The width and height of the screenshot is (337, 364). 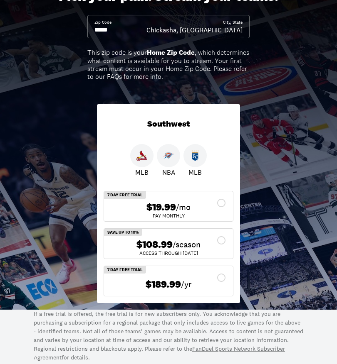 I want to click on div: Pay Monthly, so click(x=168, y=216).